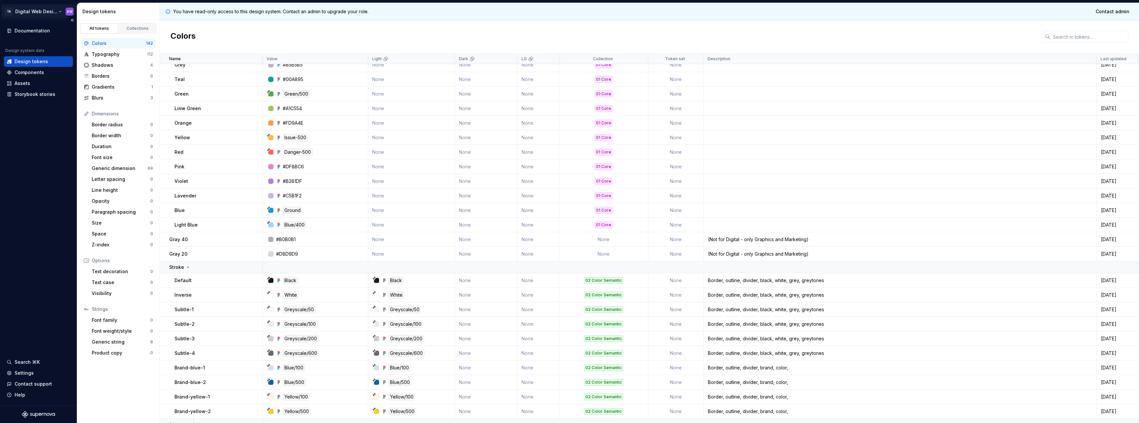 This screenshot has height=423, width=1139. Describe the element at coordinates (121, 331) in the screenshot. I see `div: Font weight/style` at that location.